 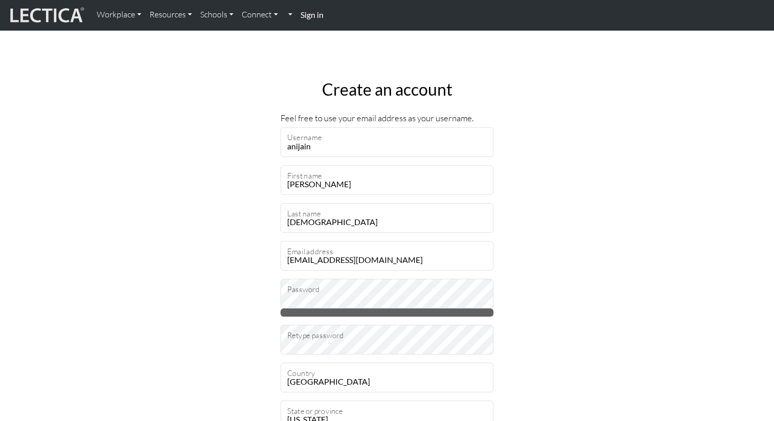 What do you see at coordinates (387, 218) in the screenshot?
I see `input: Last name` at bounding box center [387, 218].